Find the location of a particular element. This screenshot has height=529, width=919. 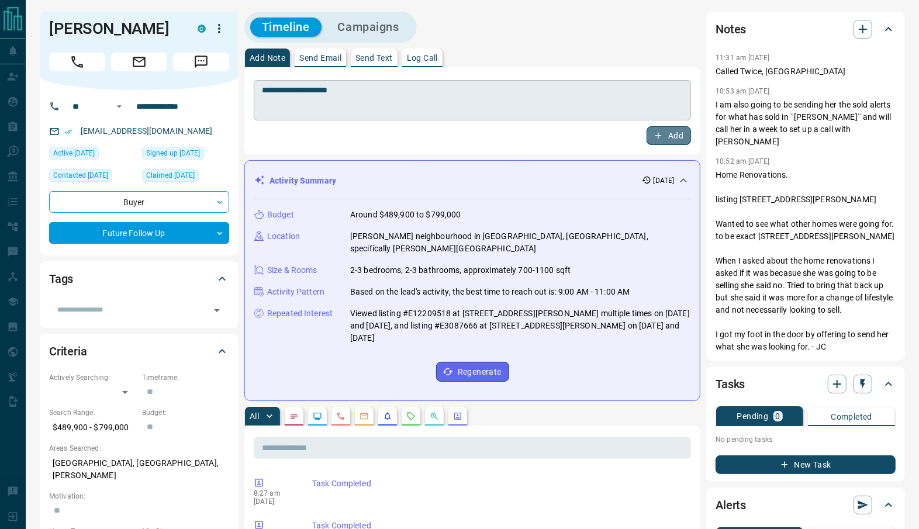

p: Add Note is located at coordinates (267, 58).